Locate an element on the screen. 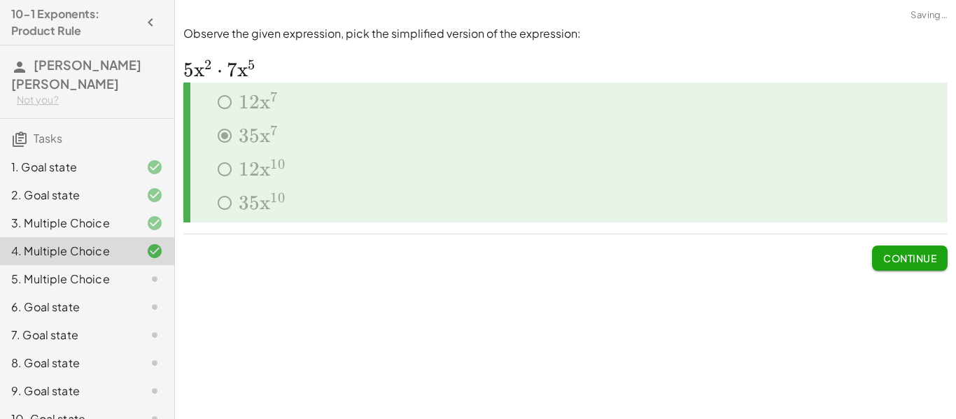 The width and height of the screenshot is (956, 419). div: 7. Goal state is located at coordinates (67, 335).